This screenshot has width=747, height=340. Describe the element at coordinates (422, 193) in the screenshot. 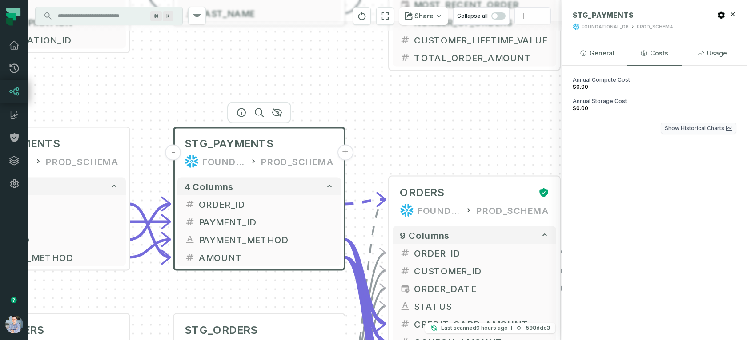

I see `span: ORDERS` at that location.